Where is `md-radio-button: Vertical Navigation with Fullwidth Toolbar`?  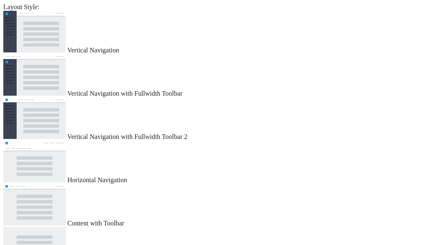 md-radio-button: Vertical Navigation with Fullwidth Toolbar is located at coordinates (213, 76).